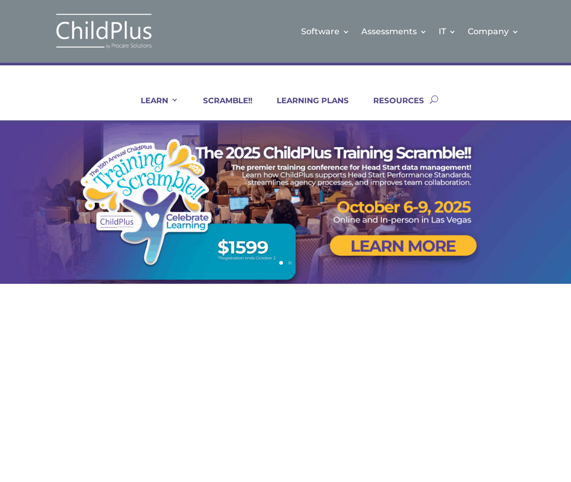 The image size is (571, 482). I want to click on a: IT, so click(448, 31).